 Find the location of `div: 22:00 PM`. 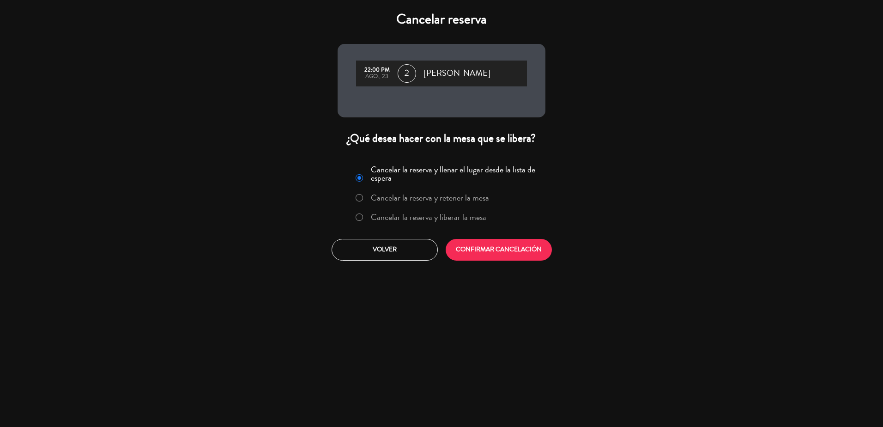

div: 22:00 PM is located at coordinates (377, 70).